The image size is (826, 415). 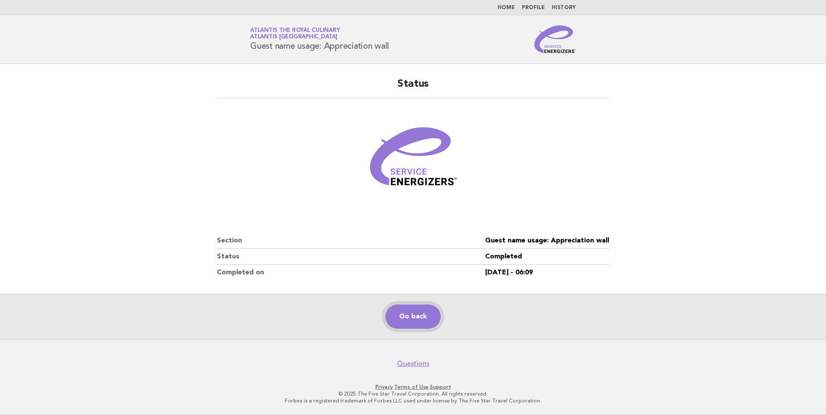 I want to click on a: Go back, so click(x=413, y=317).